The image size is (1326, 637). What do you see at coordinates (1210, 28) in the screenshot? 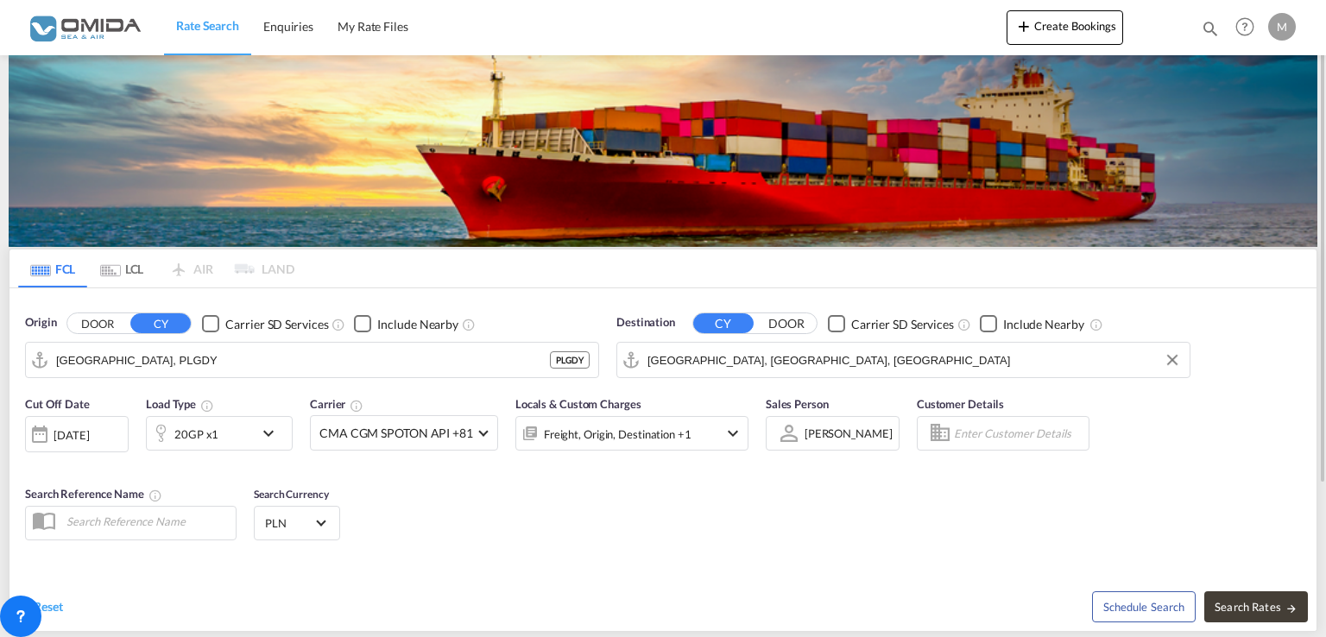
I see `md-icon: icon-magnify` at bounding box center [1210, 28].